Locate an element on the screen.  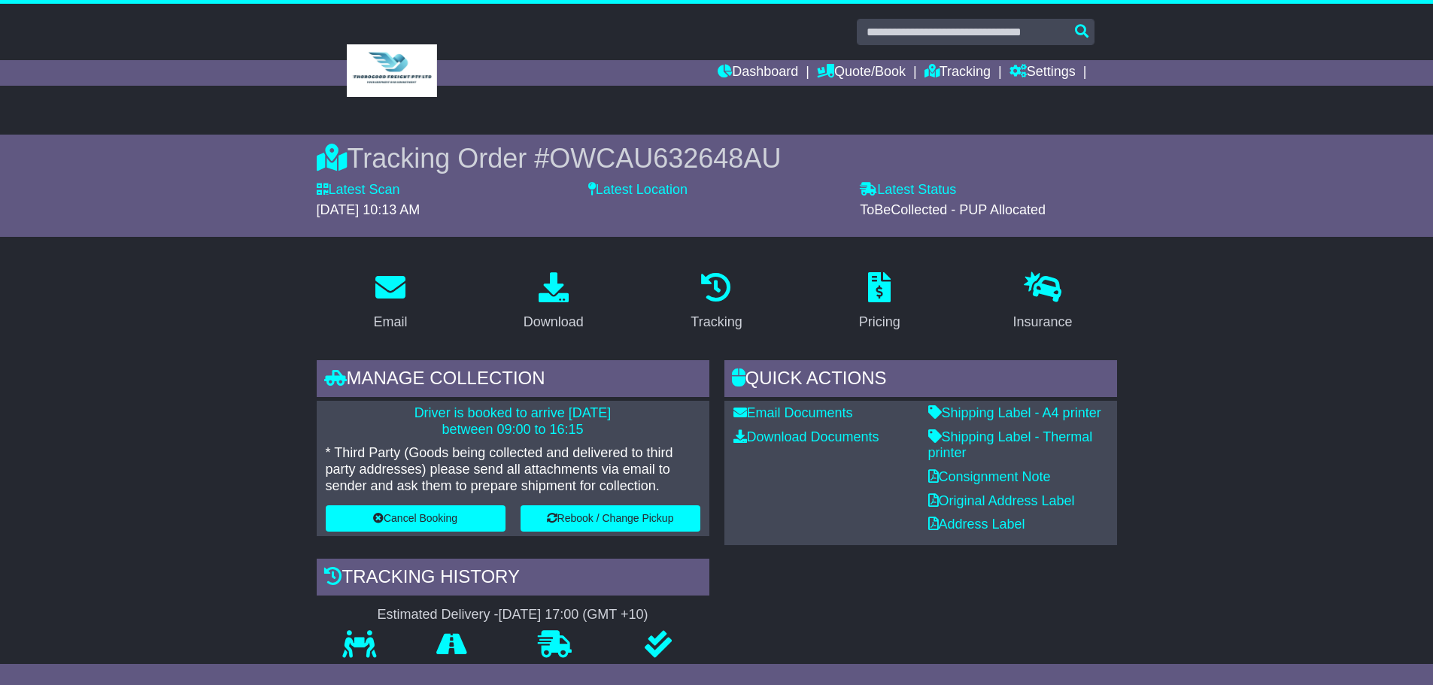
div: Insurance is located at coordinates (1043, 322).